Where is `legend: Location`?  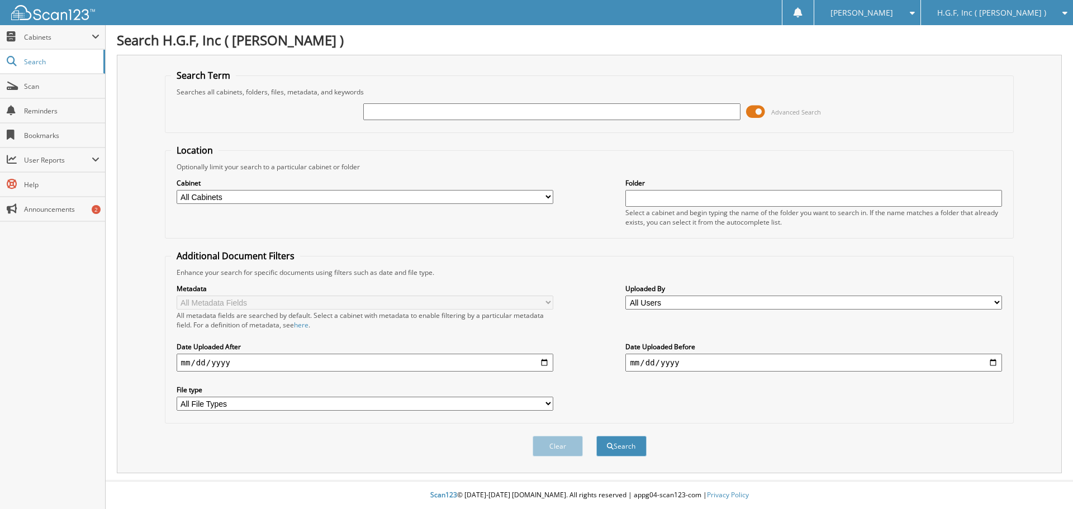 legend: Location is located at coordinates (194, 150).